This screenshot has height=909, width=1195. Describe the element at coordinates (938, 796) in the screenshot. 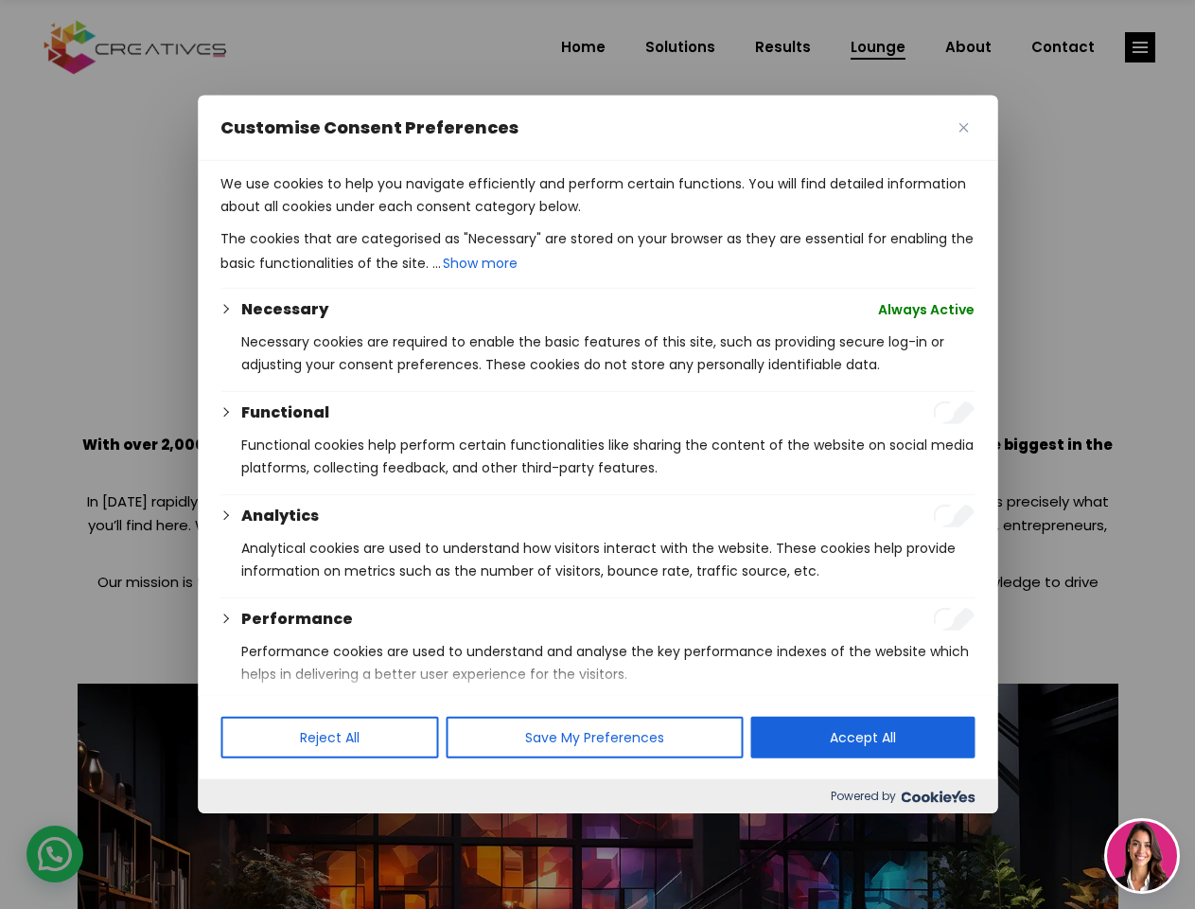

I see `img: Cookieyes logo` at that location.